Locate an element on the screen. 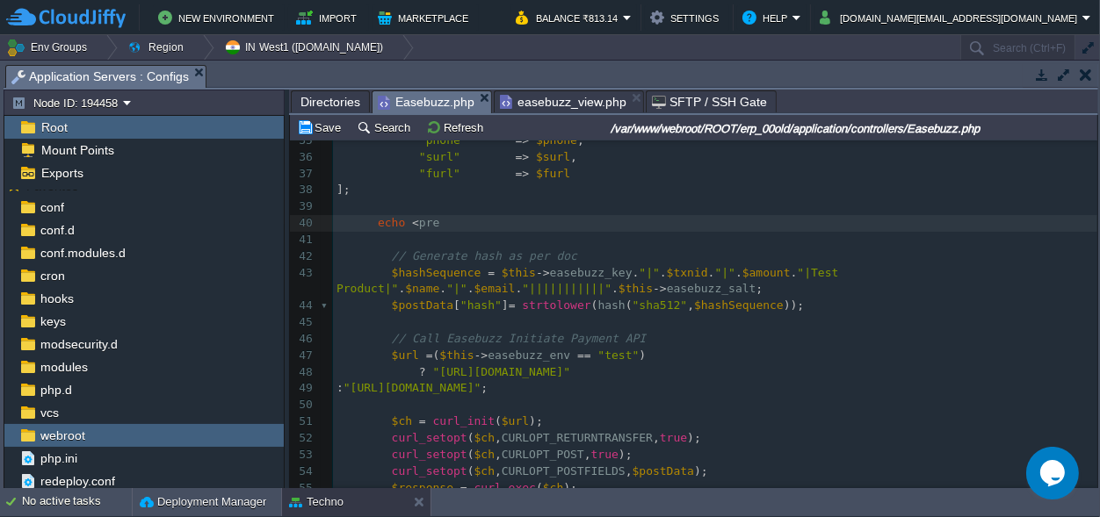 This screenshot has height=517, width=1100. div: 48 is located at coordinates (303, 372).